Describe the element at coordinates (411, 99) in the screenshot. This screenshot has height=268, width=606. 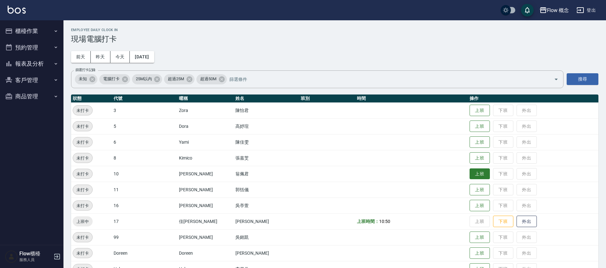
I see `th: 時間` at that location.